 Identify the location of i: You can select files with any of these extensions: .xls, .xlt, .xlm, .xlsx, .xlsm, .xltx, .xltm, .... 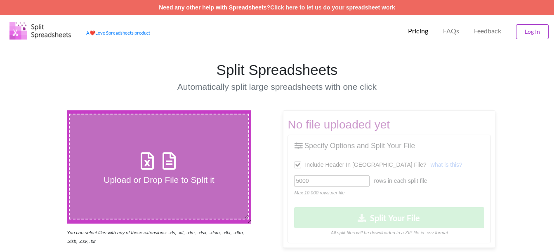
(155, 237).